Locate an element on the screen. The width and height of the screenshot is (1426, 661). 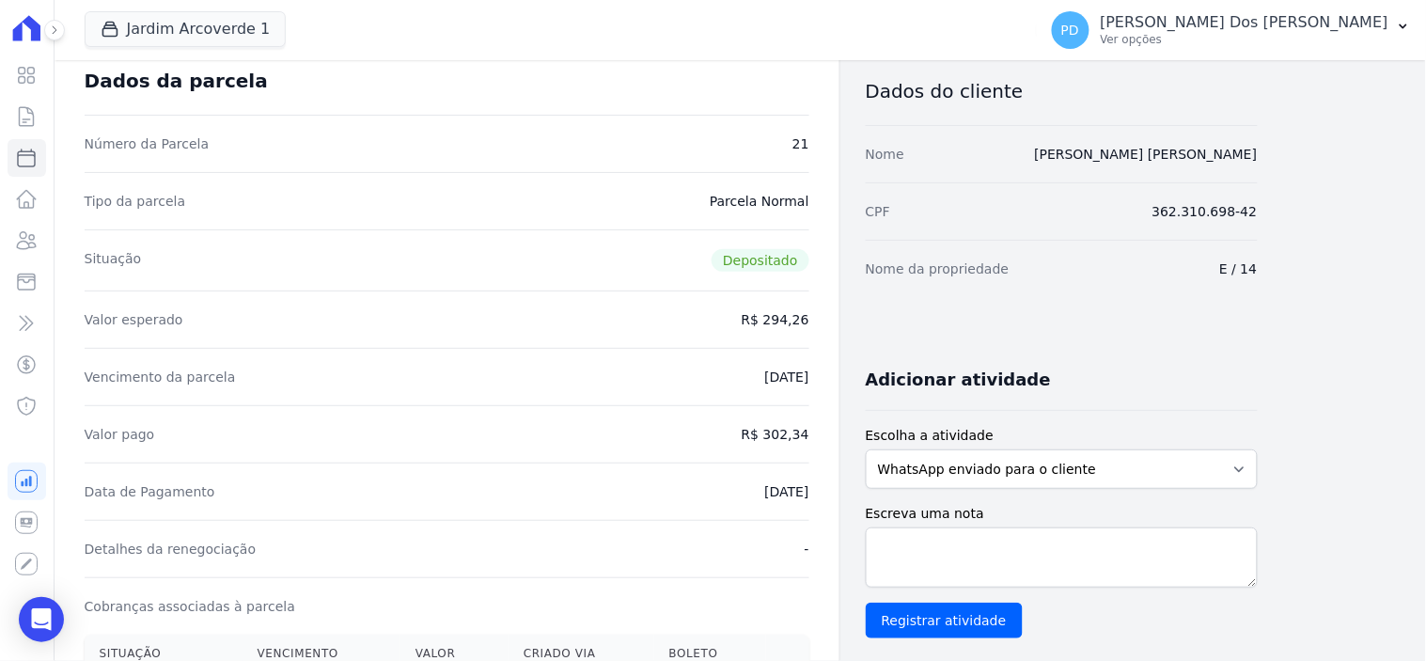
dt: Valor esperado is located at coordinates (134, 320).